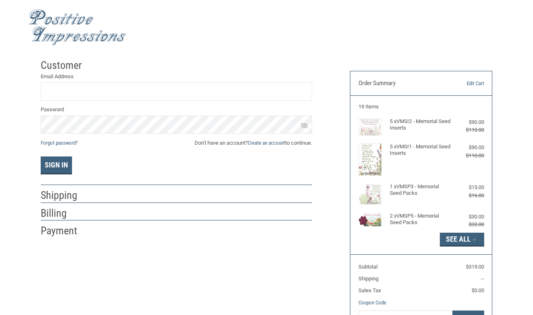  I want to click on span: Sales Tax, so click(370, 290).